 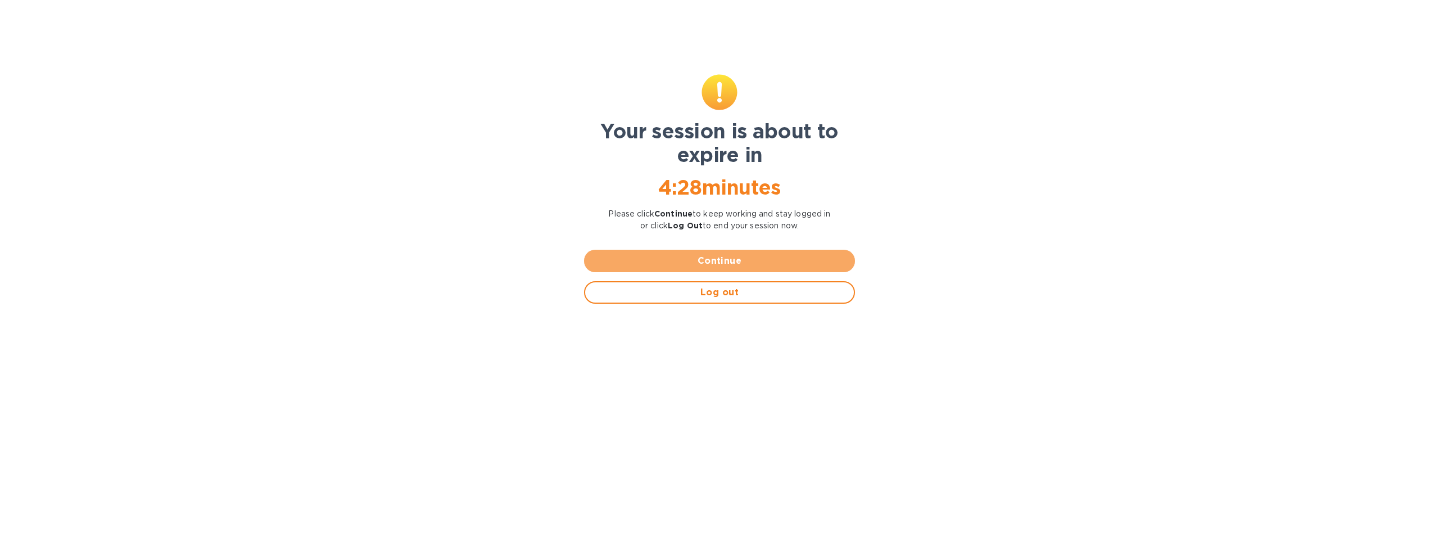 I want to click on h1: Your session is about to expire in, so click(x=719, y=143).